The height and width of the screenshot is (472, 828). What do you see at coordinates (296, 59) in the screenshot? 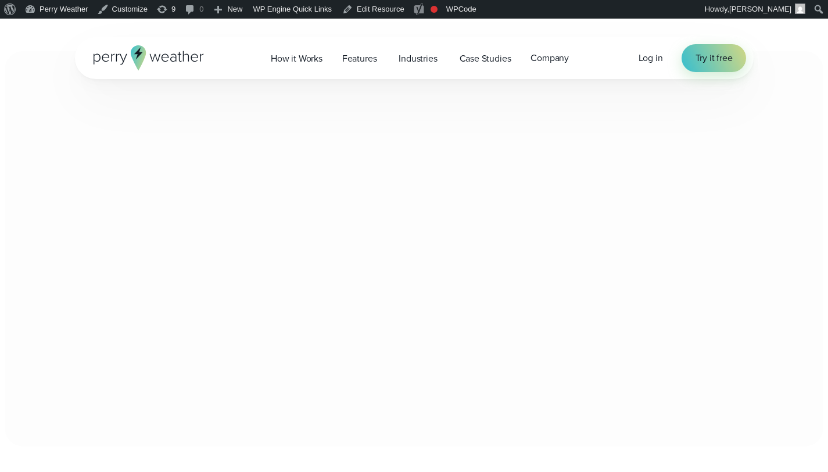
I see `span: How it Works` at bounding box center [296, 59].